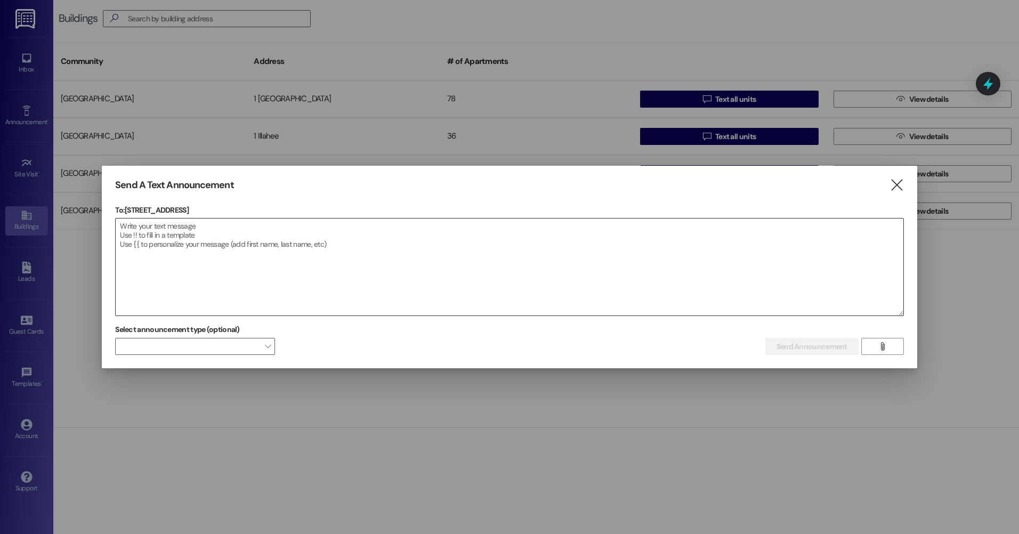 This screenshot has height=534, width=1019. I want to click on span: Send Announcement, so click(812, 347).